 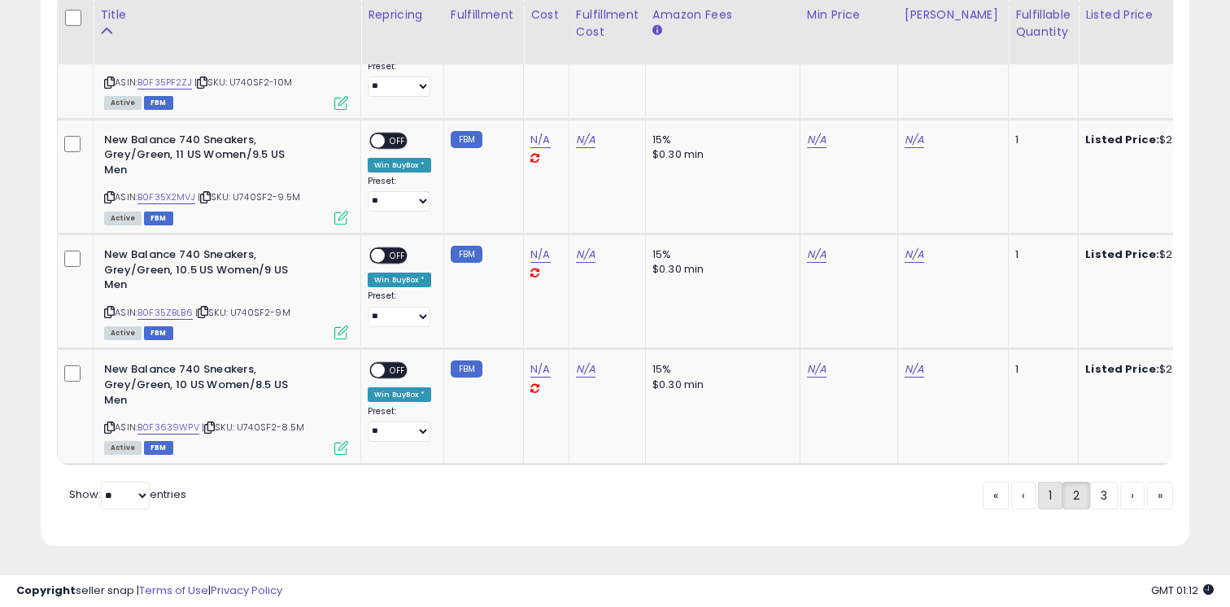 I want to click on div: Amazon Fees, so click(x=722, y=15).